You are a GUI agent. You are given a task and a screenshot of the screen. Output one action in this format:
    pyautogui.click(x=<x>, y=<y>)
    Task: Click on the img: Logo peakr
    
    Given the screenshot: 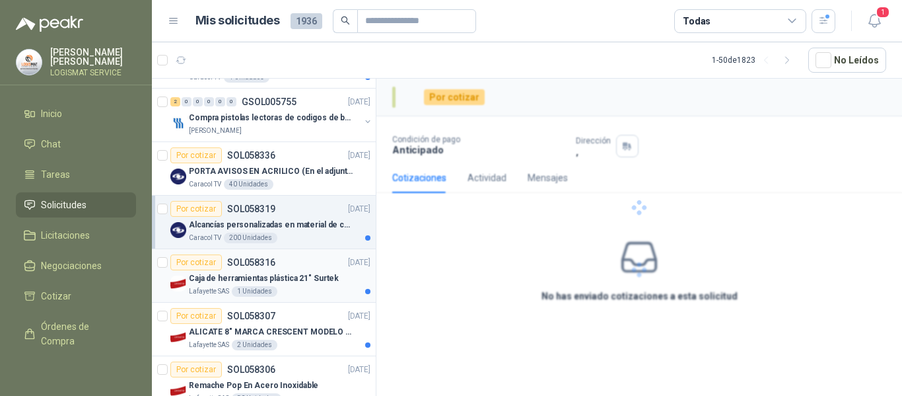 What is the action you would take?
    pyautogui.click(x=50, y=24)
    